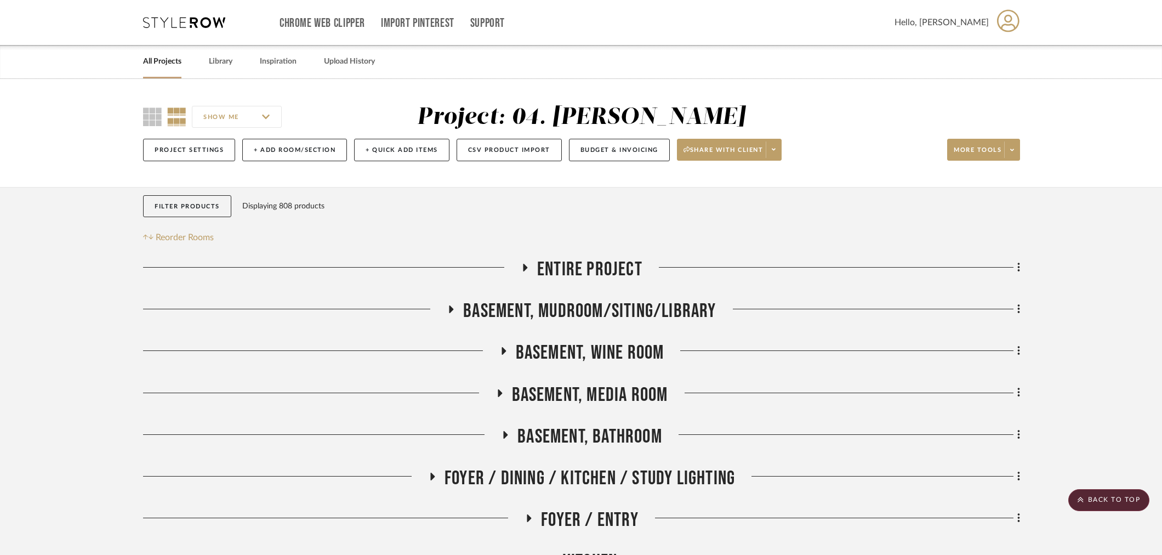 Image resolution: width=1162 pixels, height=555 pixels. I want to click on button: Budget & Invoicing, so click(620, 150).